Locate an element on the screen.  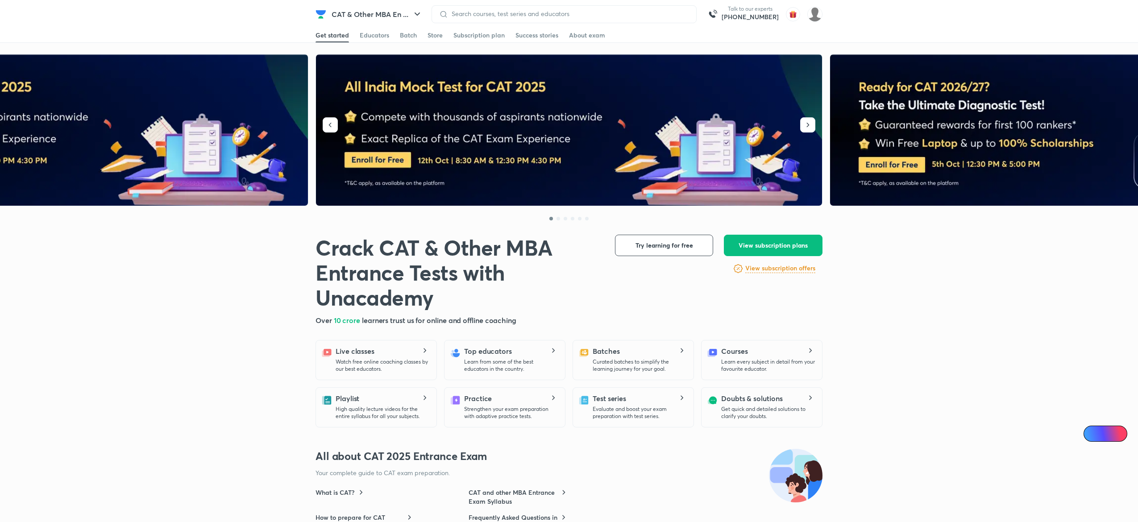
p: Watch free online coaching classes by our best educators. is located at coordinates (382, 365).